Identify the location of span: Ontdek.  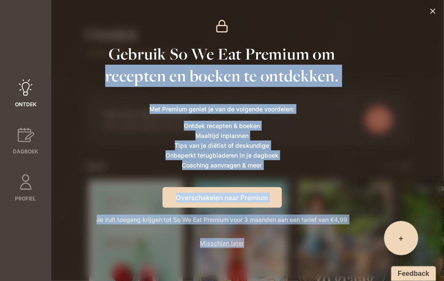
(26, 104).